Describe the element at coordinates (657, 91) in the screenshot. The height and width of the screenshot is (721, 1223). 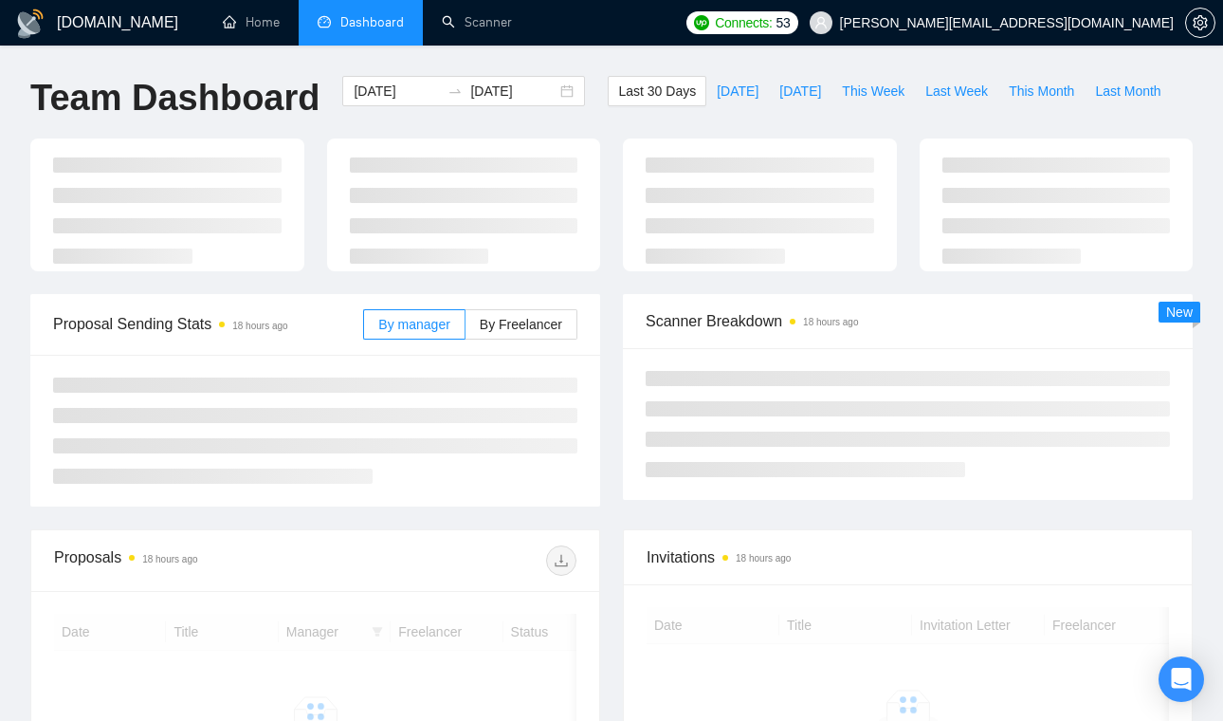
I see `button: Last 30 Days` at that location.